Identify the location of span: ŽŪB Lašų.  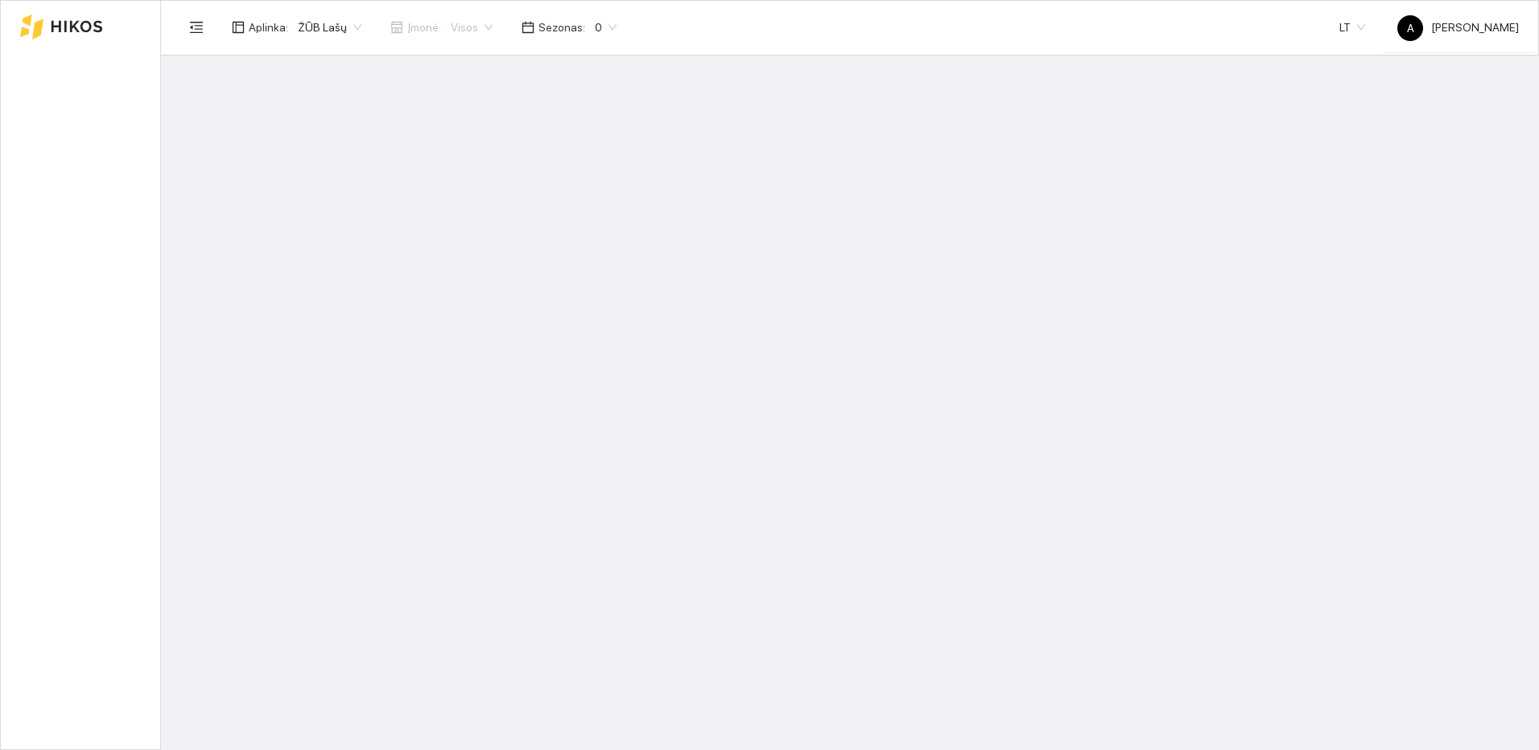
(329, 27).